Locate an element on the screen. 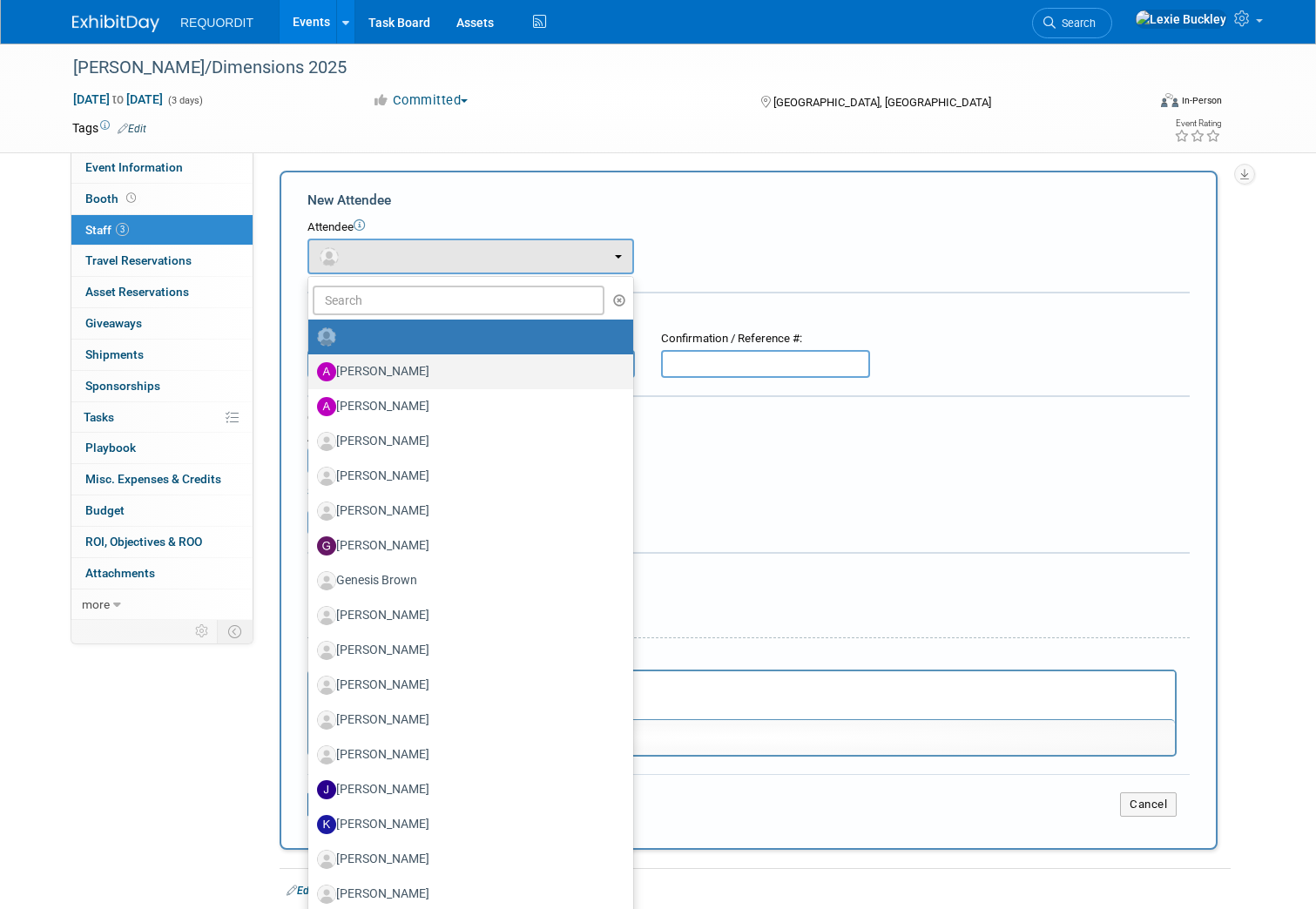 This screenshot has height=909, width=1316. span: Shipments is located at coordinates (115, 354).